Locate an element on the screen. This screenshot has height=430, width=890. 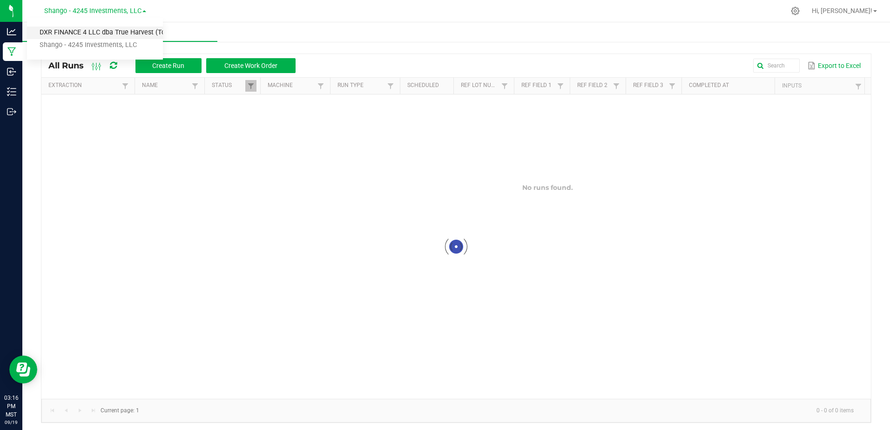
kendo-pager: Current page: 1 is located at coordinates (456, 410).